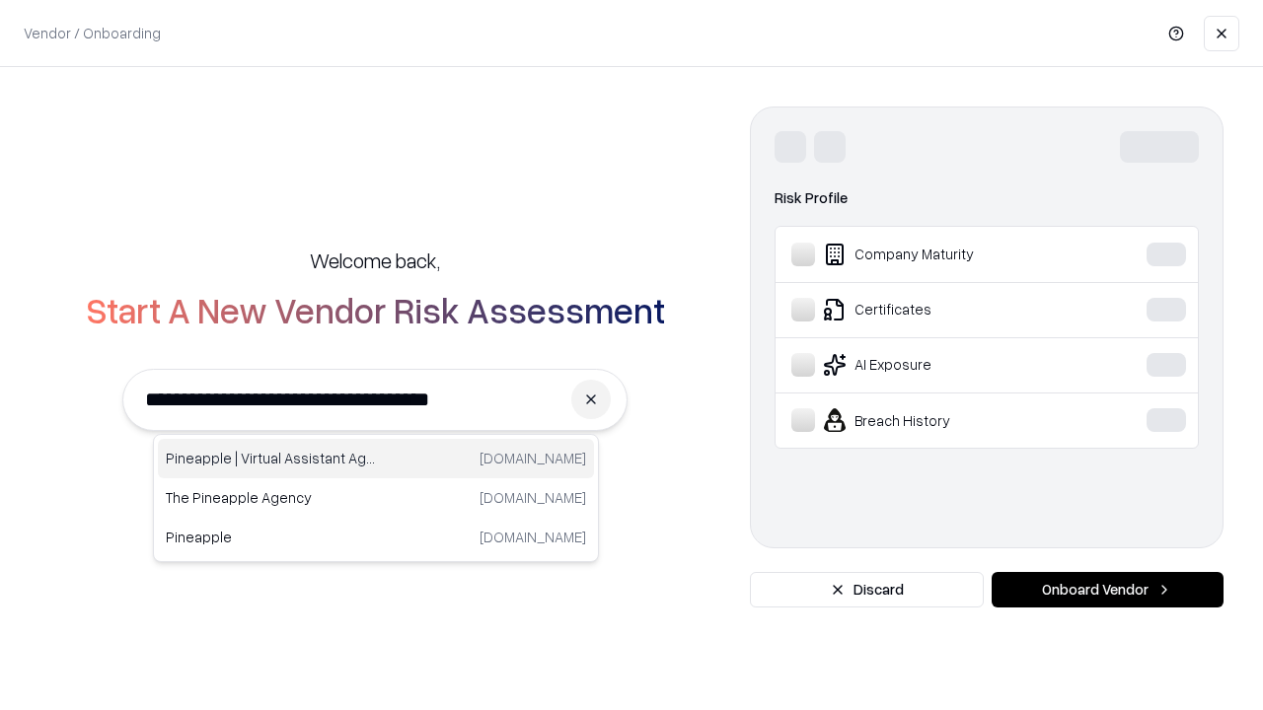  What do you see at coordinates (938, 310) in the screenshot?
I see `div: Certificates` at bounding box center [938, 310].